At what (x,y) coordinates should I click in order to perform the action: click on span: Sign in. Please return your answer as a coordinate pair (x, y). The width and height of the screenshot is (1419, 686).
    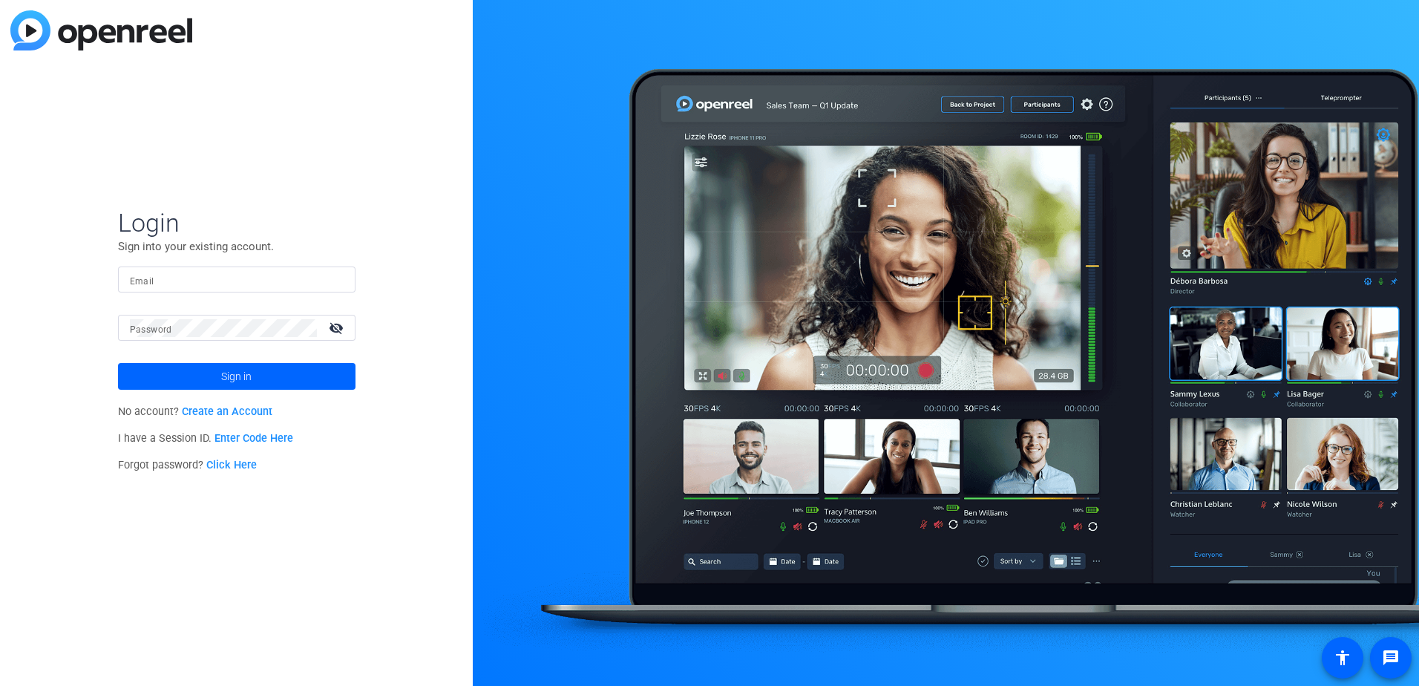
    Looking at the image, I should click on (236, 376).